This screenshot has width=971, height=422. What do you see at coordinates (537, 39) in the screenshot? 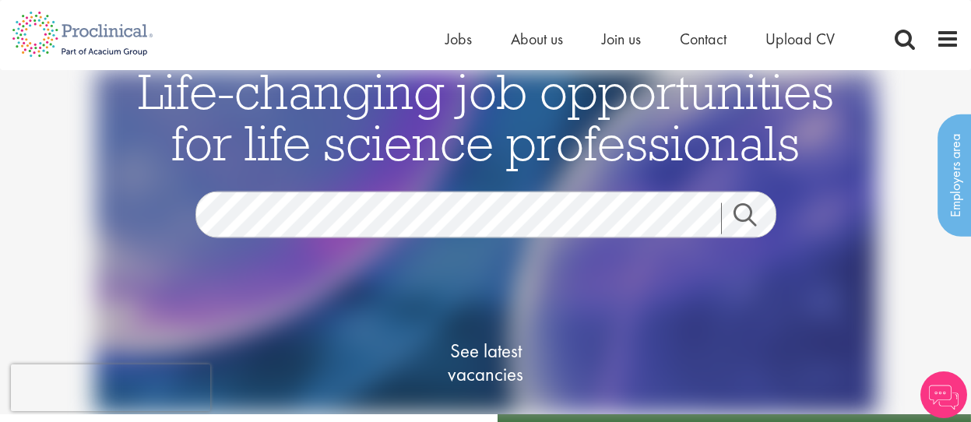
I see `span: About us` at bounding box center [537, 39].